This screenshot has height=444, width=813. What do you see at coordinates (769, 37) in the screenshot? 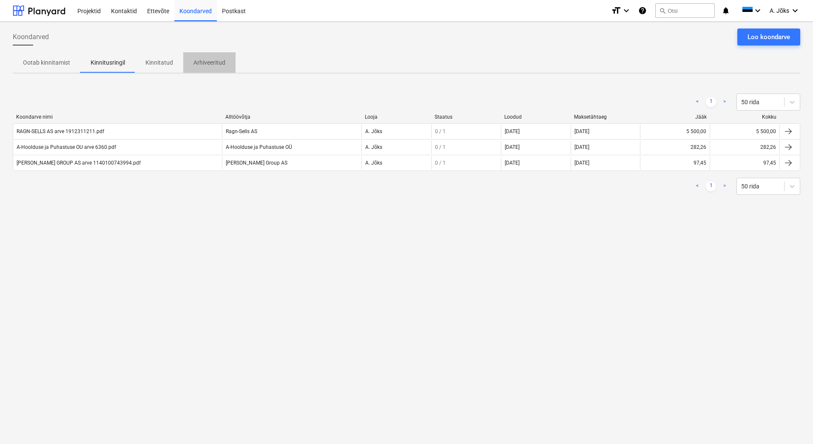
I see `div: Loo koondarve` at bounding box center [769, 37].